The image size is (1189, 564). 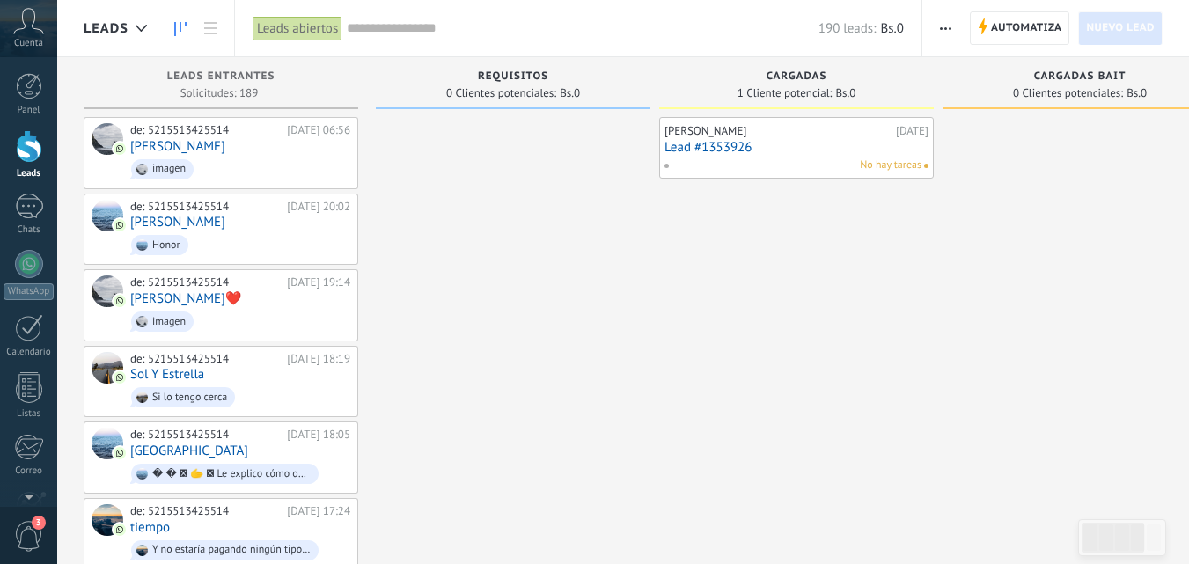 What do you see at coordinates (1120, 28) in the screenshot?
I see `span: Nuevo lead` at bounding box center [1120, 28].